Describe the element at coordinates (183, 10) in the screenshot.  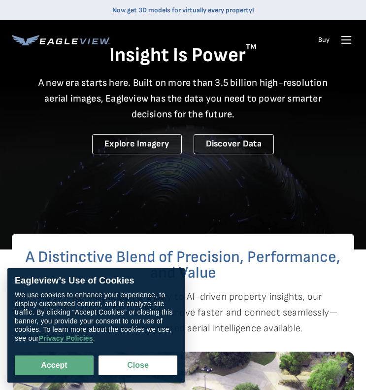
I see `a: Now get 3D models for virtually every property!` at that location.